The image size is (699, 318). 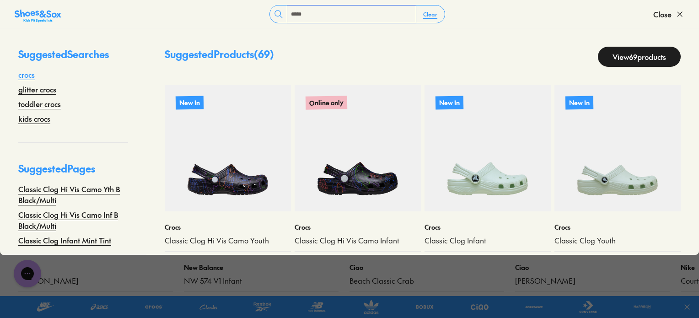 I want to click on button: Clear, so click(x=430, y=14).